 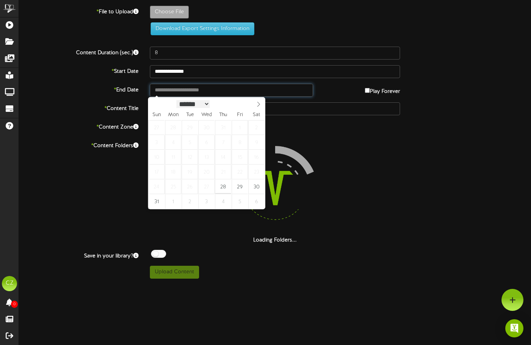 I want to click on span: August 28, 2025, so click(x=223, y=186).